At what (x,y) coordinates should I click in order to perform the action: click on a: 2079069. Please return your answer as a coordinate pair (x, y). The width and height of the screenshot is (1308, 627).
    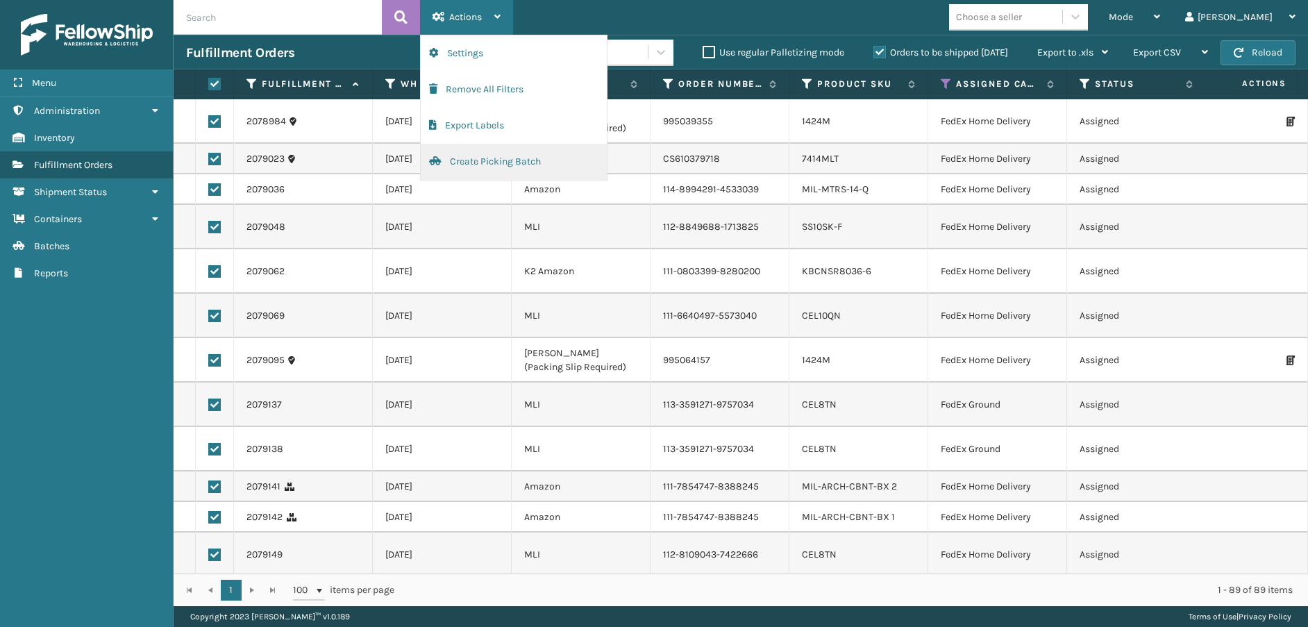
    Looking at the image, I should click on (265, 316).